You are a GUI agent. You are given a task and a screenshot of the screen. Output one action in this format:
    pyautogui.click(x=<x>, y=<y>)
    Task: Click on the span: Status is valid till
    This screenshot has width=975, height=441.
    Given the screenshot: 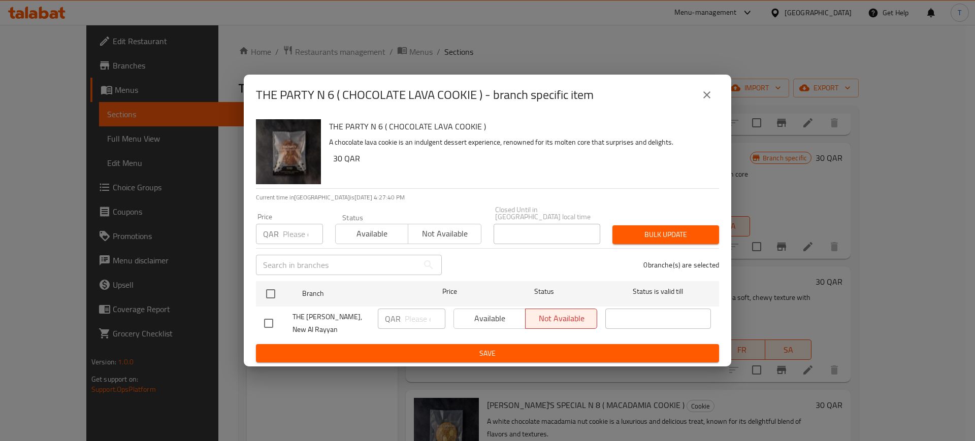 What is the action you would take?
    pyautogui.click(x=658, y=291)
    